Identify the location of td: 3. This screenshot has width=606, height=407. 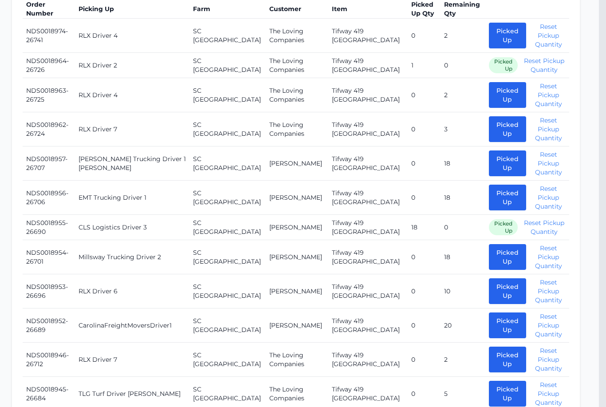
(463, 129).